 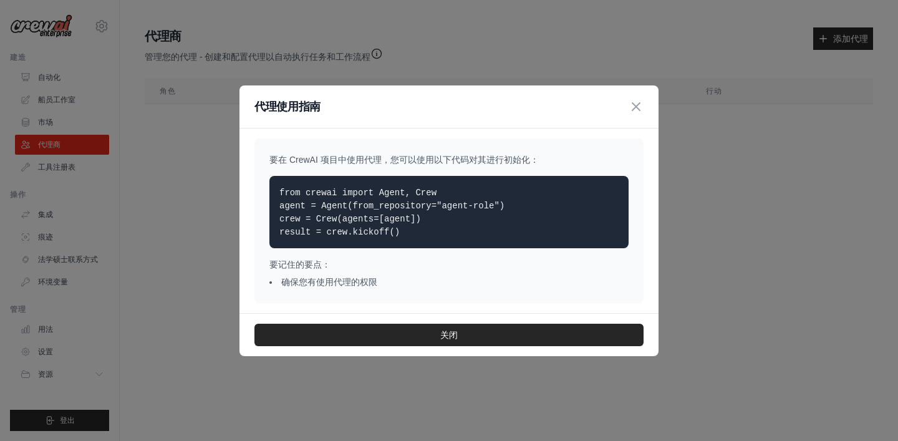 I want to click on font: 关闭, so click(x=449, y=335).